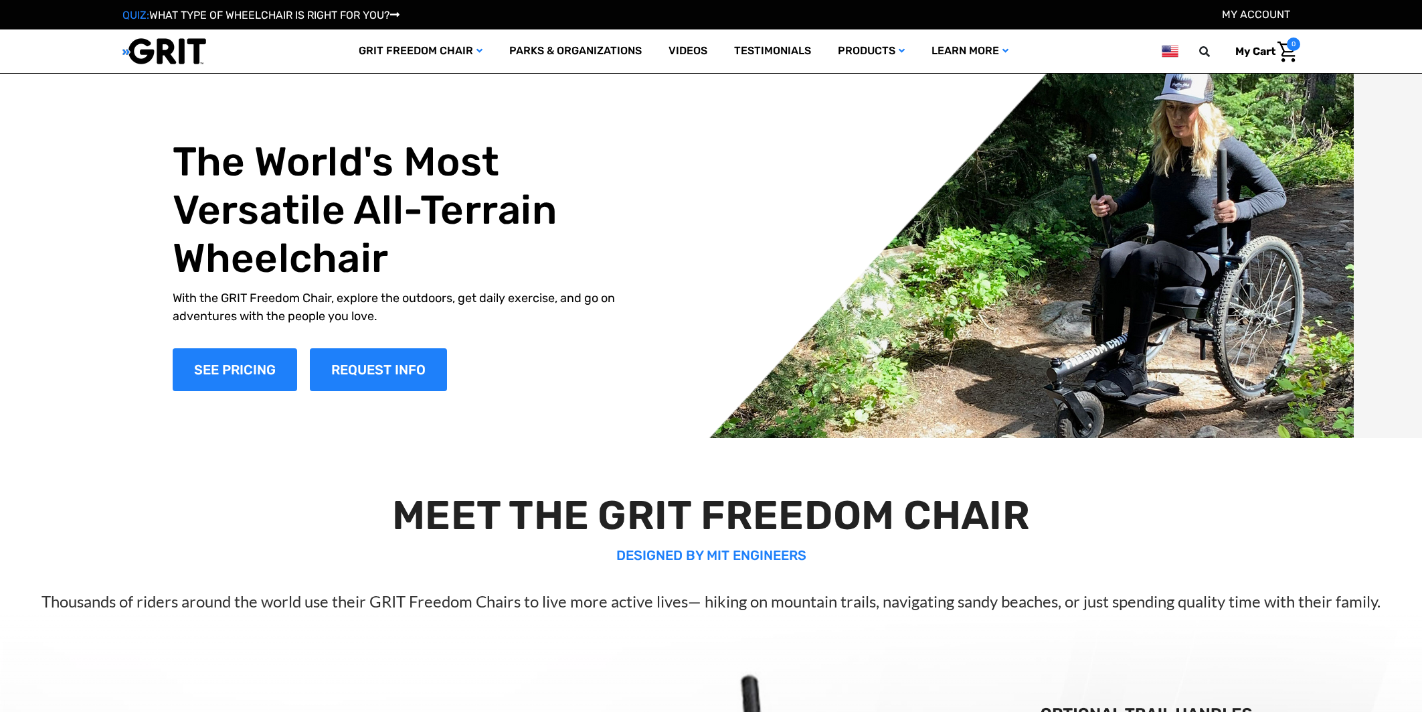  What do you see at coordinates (872, 51) in the screenshot?
I see `a: Products` at bounding box center [872, 51].